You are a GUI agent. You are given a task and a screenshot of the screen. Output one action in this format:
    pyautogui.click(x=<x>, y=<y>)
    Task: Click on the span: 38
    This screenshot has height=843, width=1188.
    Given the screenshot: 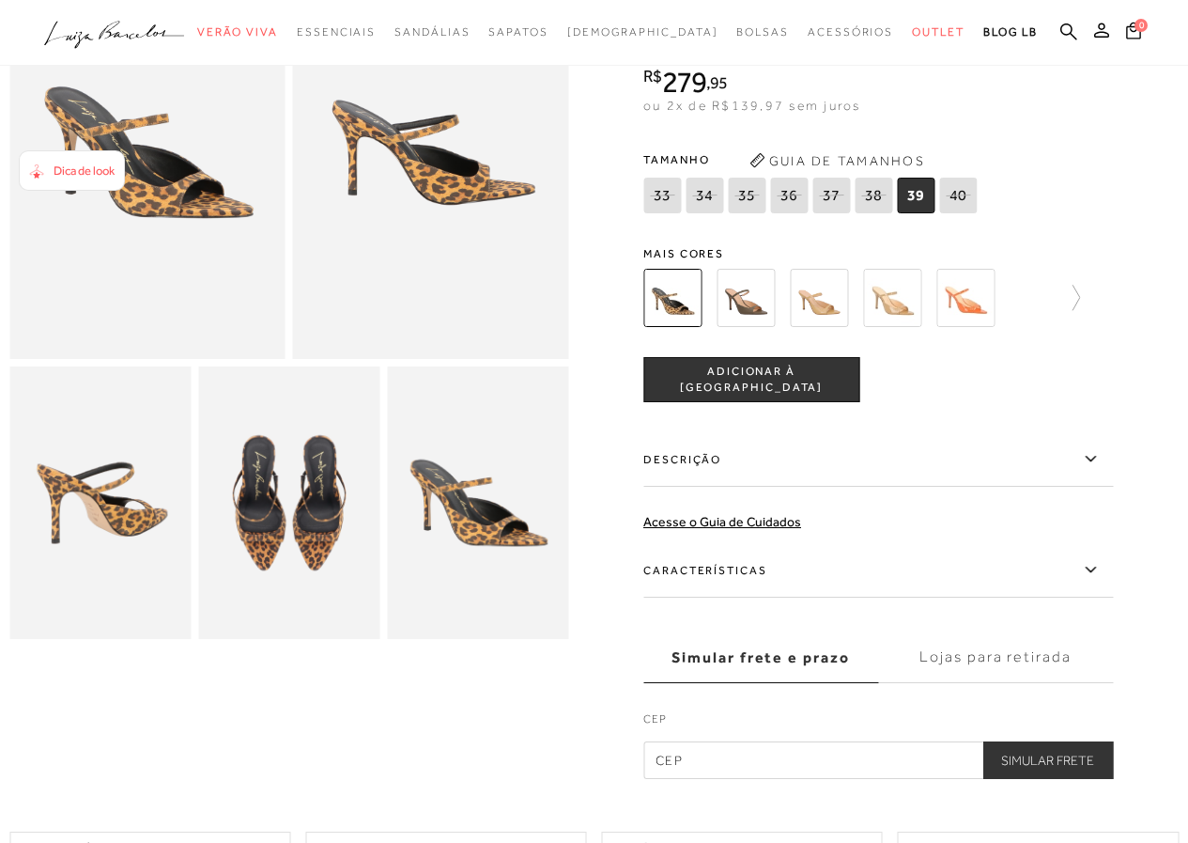 What is the action you would take?
    pyautogui.click(x=874, y=195)
    